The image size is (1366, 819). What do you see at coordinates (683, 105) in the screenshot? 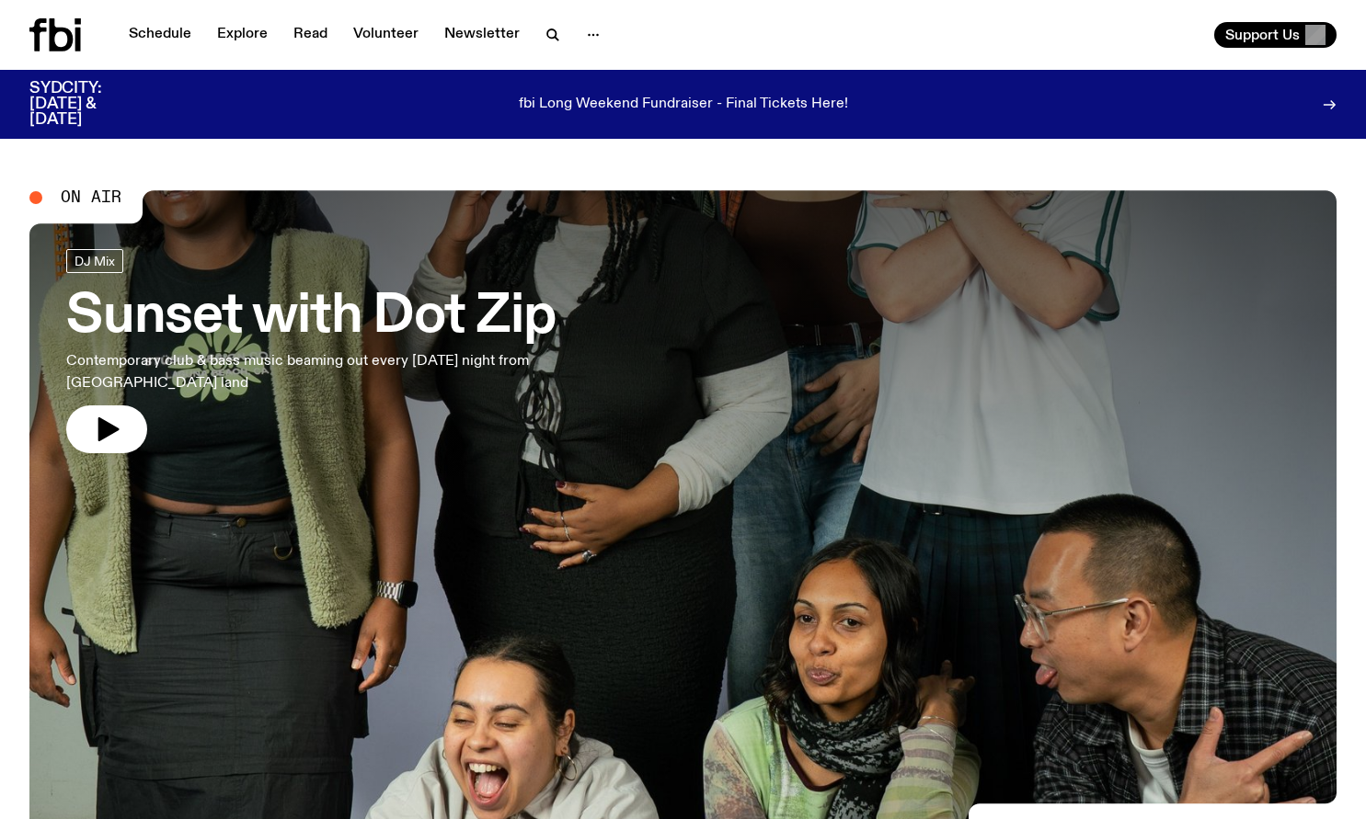
I see `p: fbi Long Weekend Fundraiser - Final Tickets Here!` at bounding box center [683, 105].